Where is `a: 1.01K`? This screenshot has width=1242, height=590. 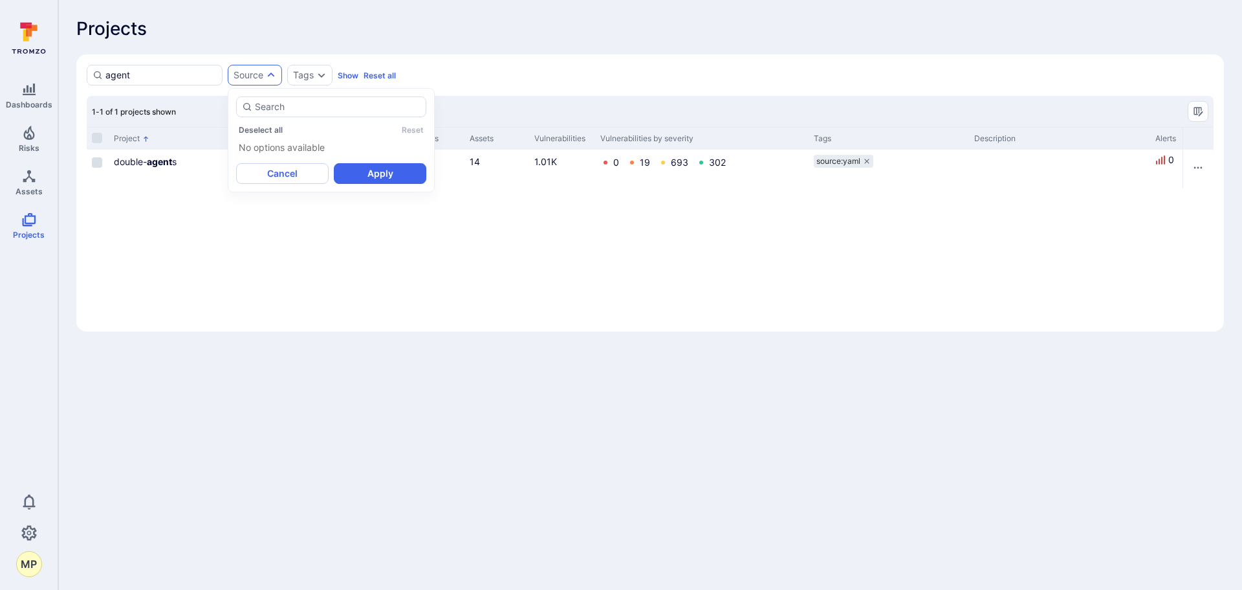
a: 1.01K is located at coordinates (546, 161).